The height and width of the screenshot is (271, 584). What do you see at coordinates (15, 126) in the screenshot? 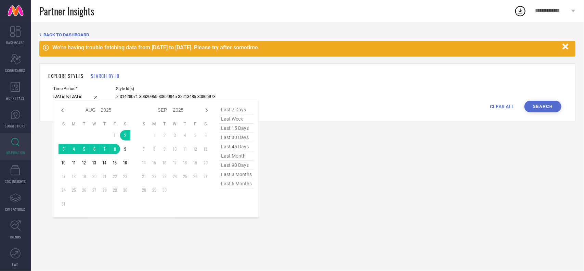
I see `span: SUGGESTIONS` at bounding box center [15, 126].